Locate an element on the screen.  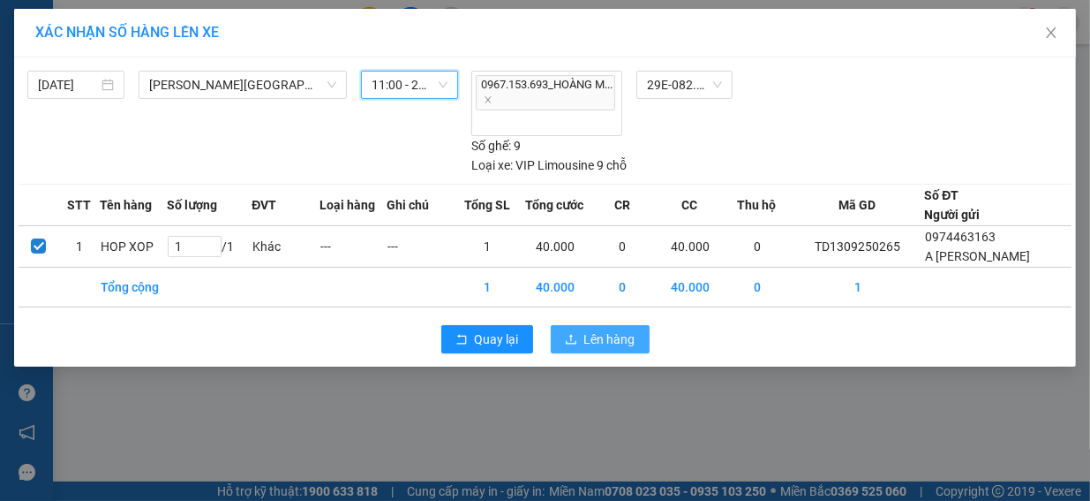
span: ĐVT is located at coordinates (264, 205).